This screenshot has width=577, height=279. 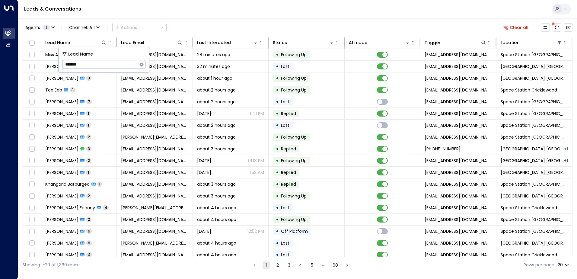 What do you see at coordinates (58, 43) in the screenshot?
I see `div: Lead Name` at bounding box center [58, 43].